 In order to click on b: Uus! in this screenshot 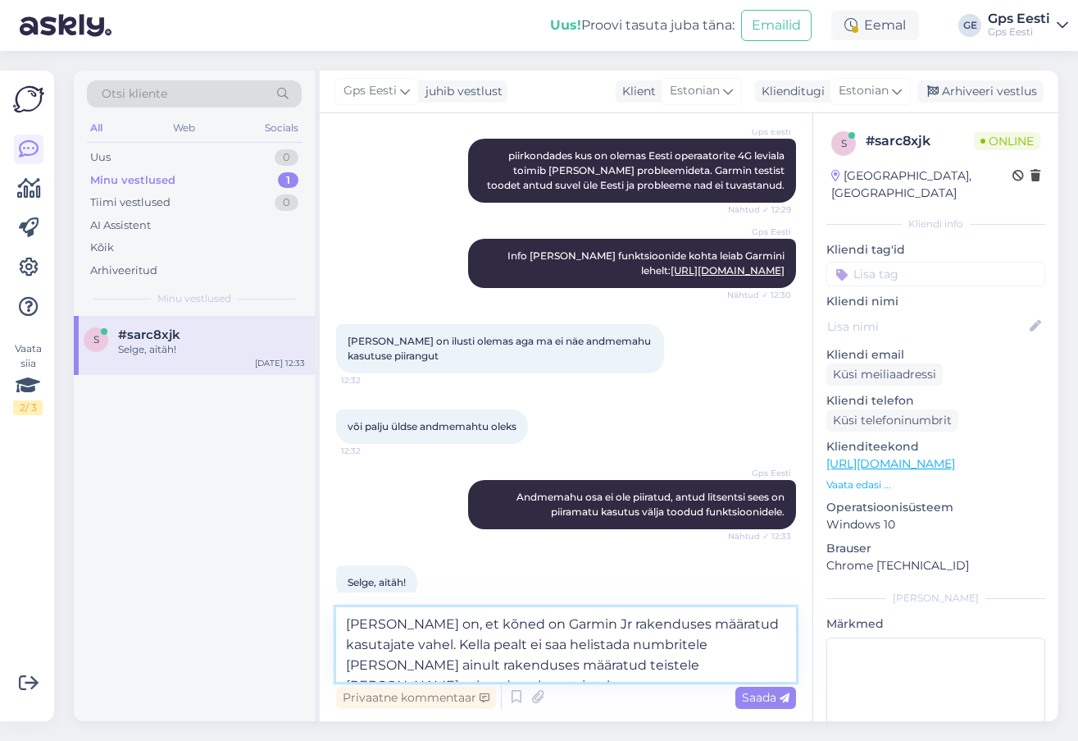, I will do `click(566, 25)`.